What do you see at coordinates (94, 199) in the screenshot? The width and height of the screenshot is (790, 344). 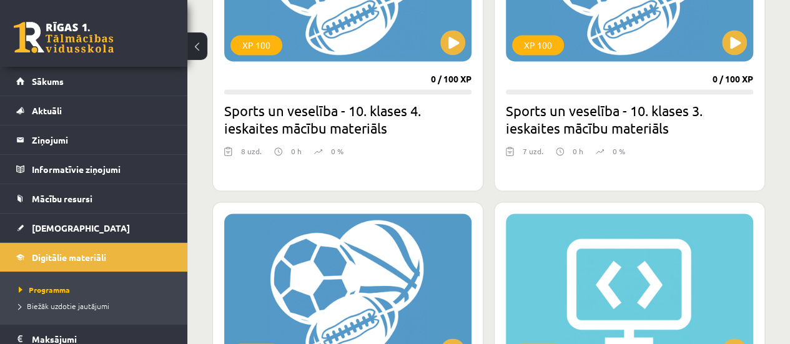 I see `a: Mācību resursi` at bounding box center [94, 199].